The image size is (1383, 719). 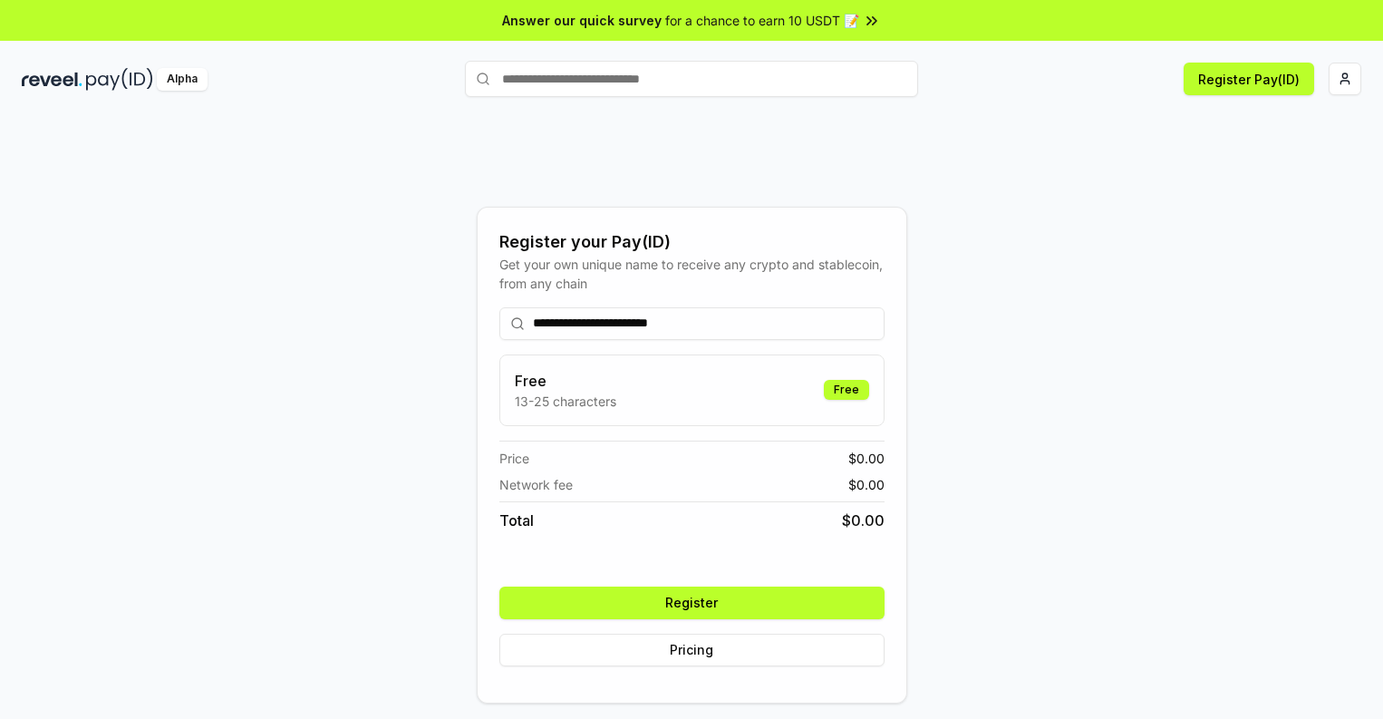 I want to click on div: Register your Pay(ID), so click(x=692, y=242).